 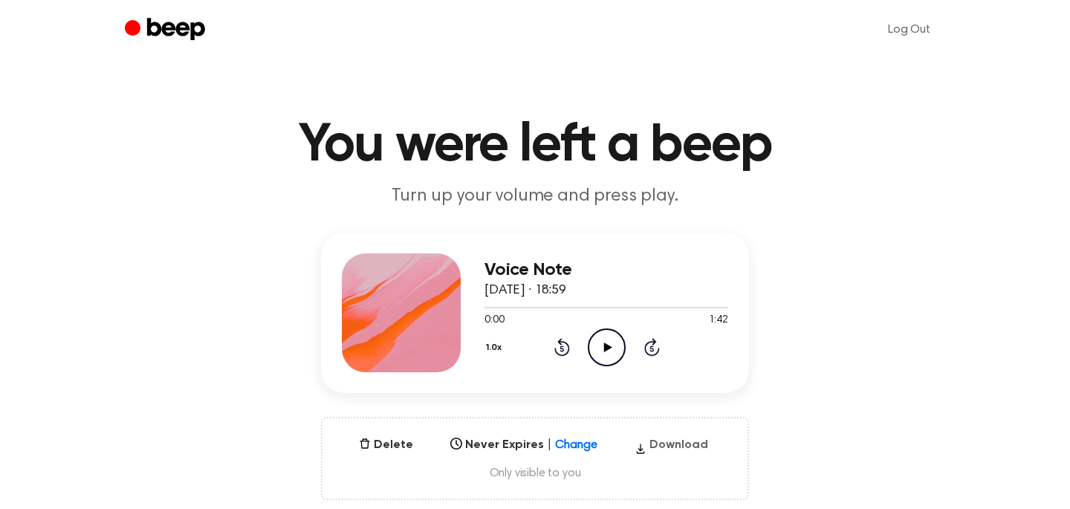 I want to click on button: 1.0x, so click(x=495, y=348).